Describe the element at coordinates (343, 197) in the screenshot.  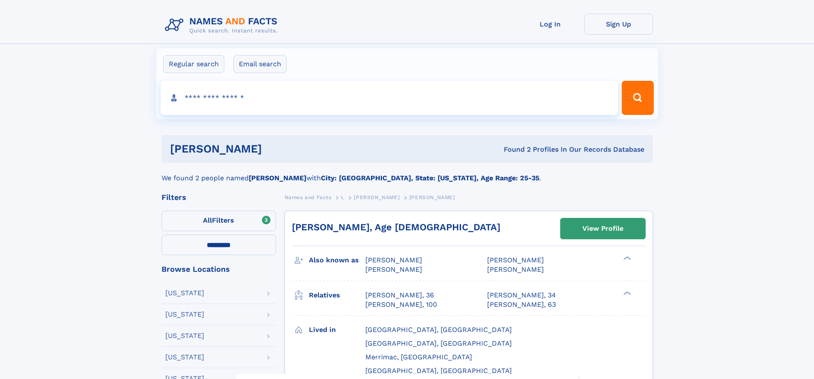
I see `span: L` at that location.